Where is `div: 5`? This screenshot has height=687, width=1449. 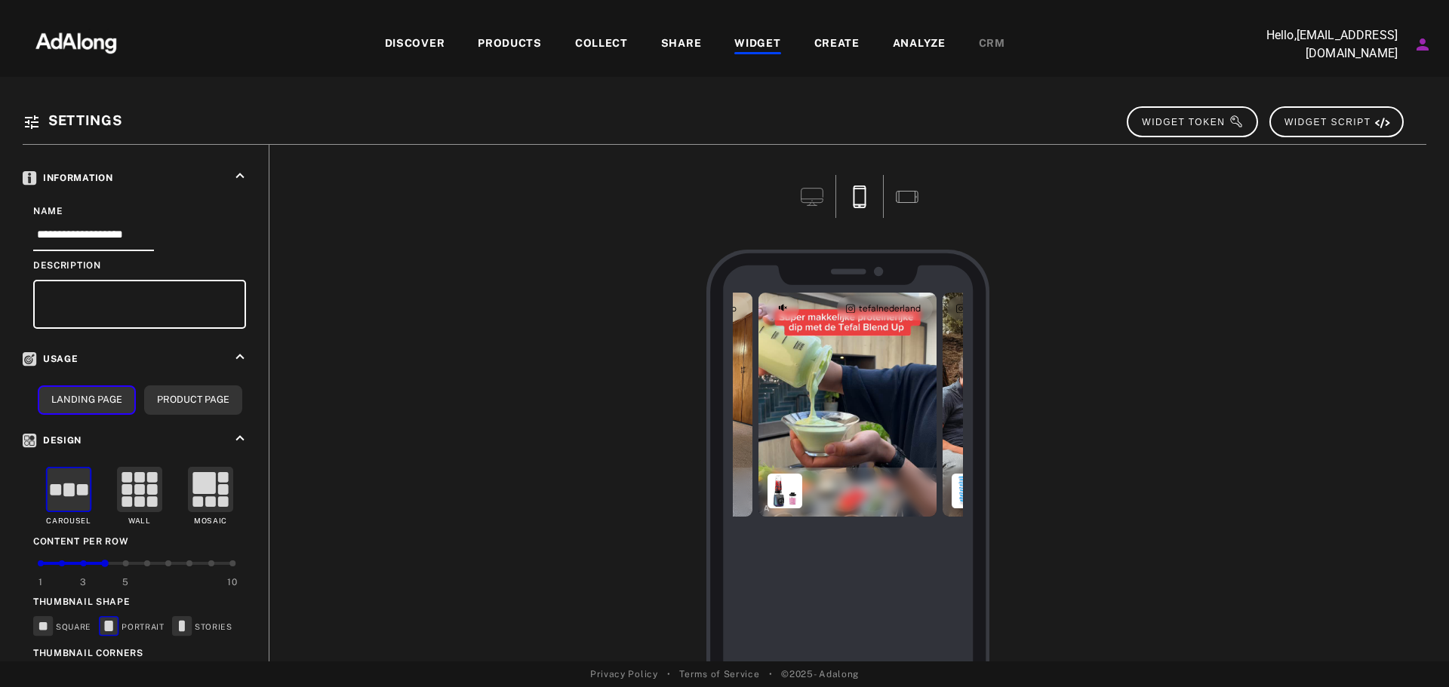
div: 5 is located at coordinates (125, 583).